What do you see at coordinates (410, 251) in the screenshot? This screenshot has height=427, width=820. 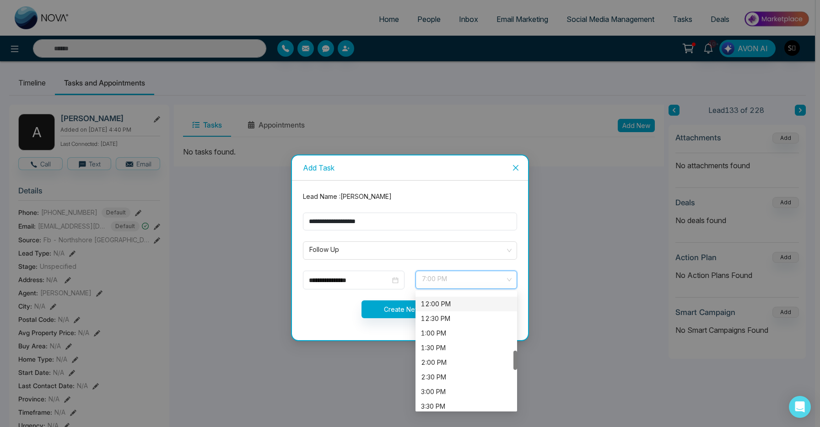 I see `span: Follow Up` at bounding box center [410, 251].